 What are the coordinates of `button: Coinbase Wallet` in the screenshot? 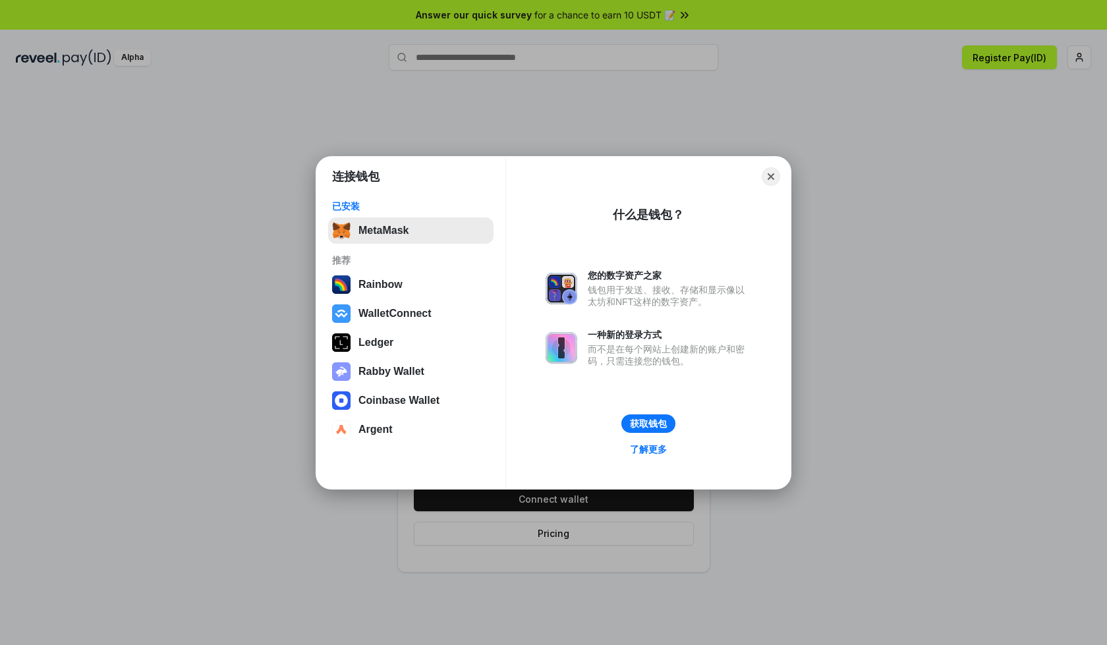 It's located at (410, 401).